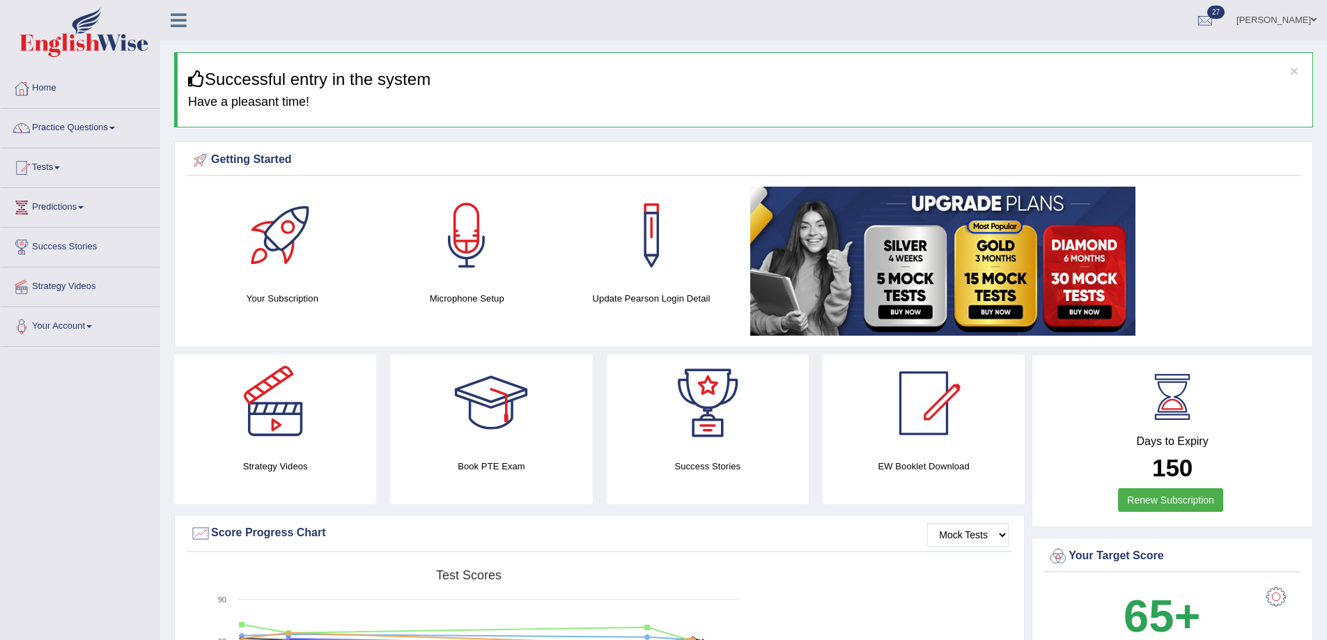  Describe the element at coordinates (80, 245) in the screenshot. I see `a: Success Stories` at that location.